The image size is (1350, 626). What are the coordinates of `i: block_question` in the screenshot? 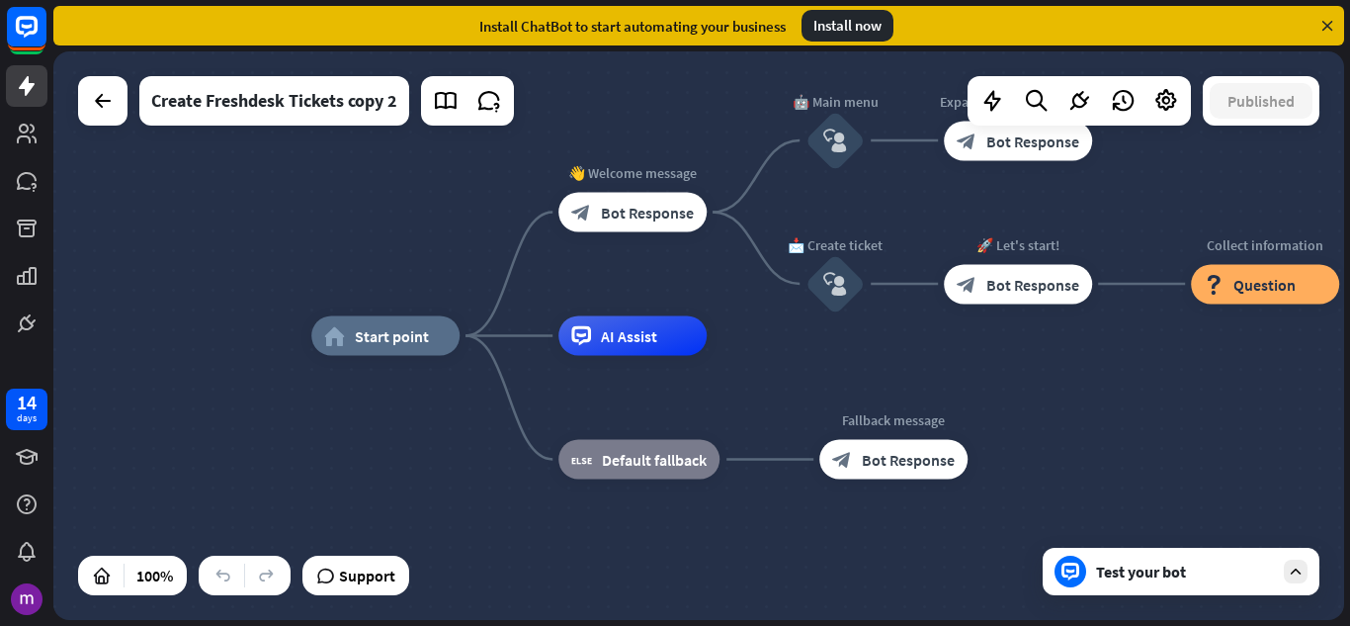 It's located at (1214, 284).